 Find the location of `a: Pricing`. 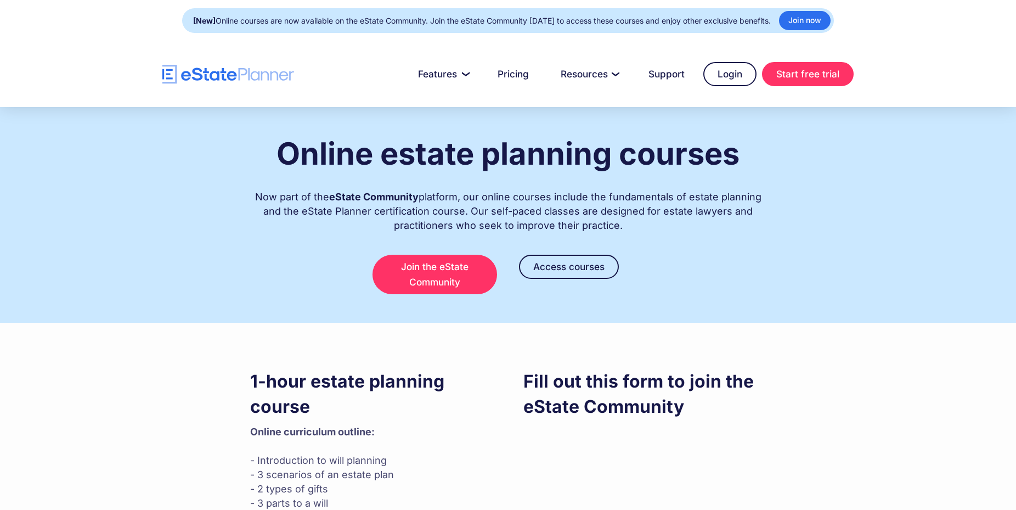

a: Pricing is located at coordinates (513, 74).